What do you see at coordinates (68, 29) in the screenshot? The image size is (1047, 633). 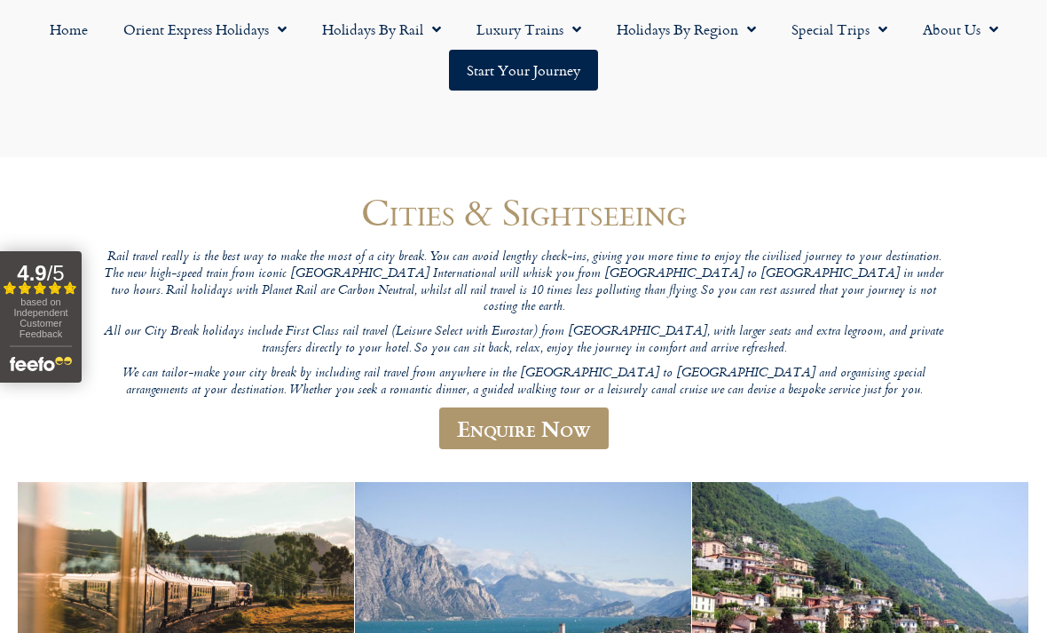 I see `a: Home` at bounding box center [68, 29].